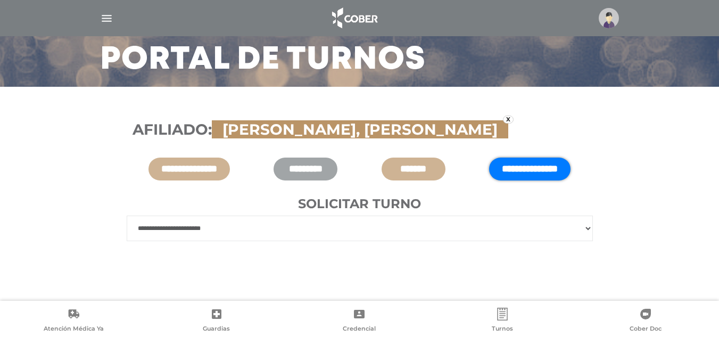 This screenshot has height=337, width=719. What do you see at coordinates (73, 321) in the screenshot?
I see `a: Atención Médica Ya` at bounding box center [73, 321].